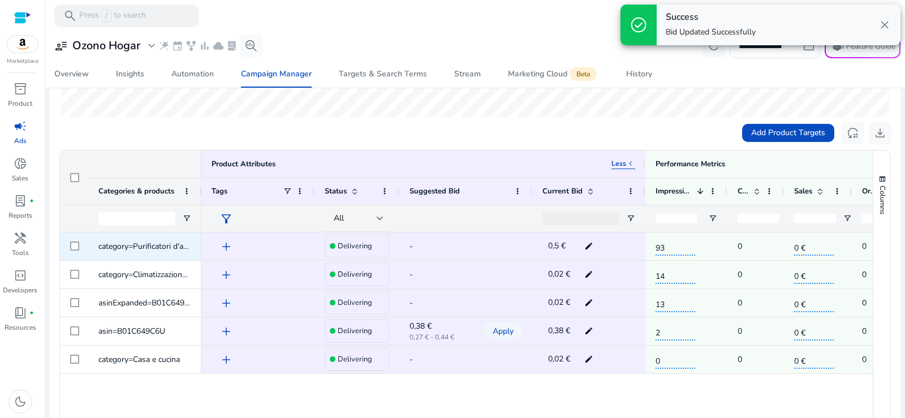 The image size is (905, 418). Describe the element at coordinates (744, 191) in the screenshot. I see `span: Clicks` at that location.